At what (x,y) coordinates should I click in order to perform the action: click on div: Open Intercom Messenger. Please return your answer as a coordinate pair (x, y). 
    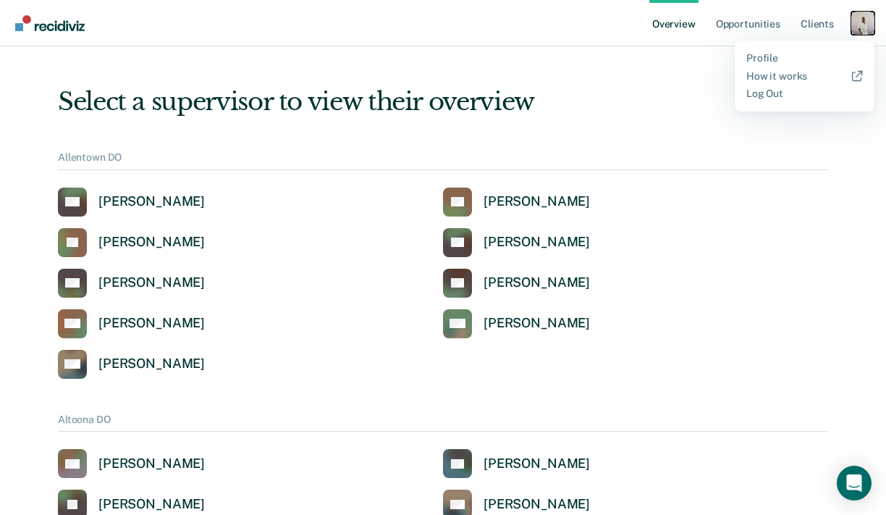
    Looking at the image, I should click on (854, 483).